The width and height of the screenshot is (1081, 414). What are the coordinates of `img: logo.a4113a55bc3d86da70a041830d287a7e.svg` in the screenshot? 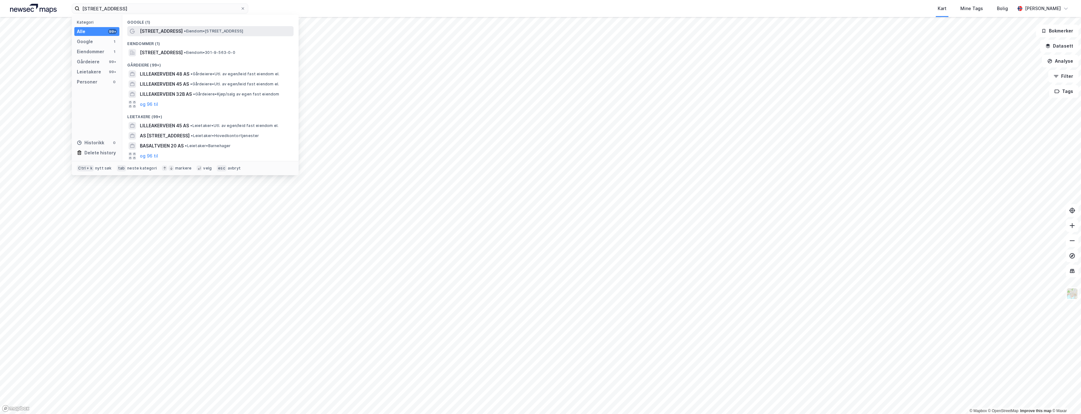 It's located at (33, 9).